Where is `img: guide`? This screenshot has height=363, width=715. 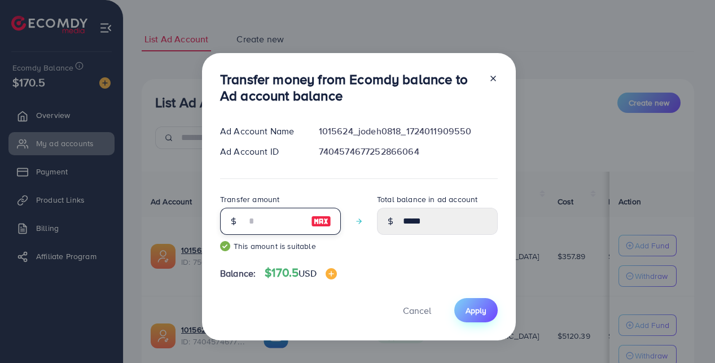 img: guide is located at coordinates (225, 246).